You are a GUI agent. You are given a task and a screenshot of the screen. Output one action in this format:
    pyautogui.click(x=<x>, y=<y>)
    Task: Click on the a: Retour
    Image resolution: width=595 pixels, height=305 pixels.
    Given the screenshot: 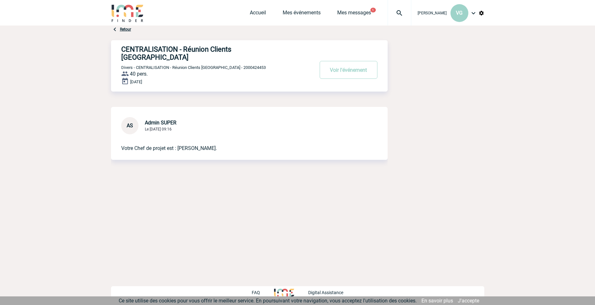 What is the action you would take?
    pyautogui.click(x=125, y=29)
    